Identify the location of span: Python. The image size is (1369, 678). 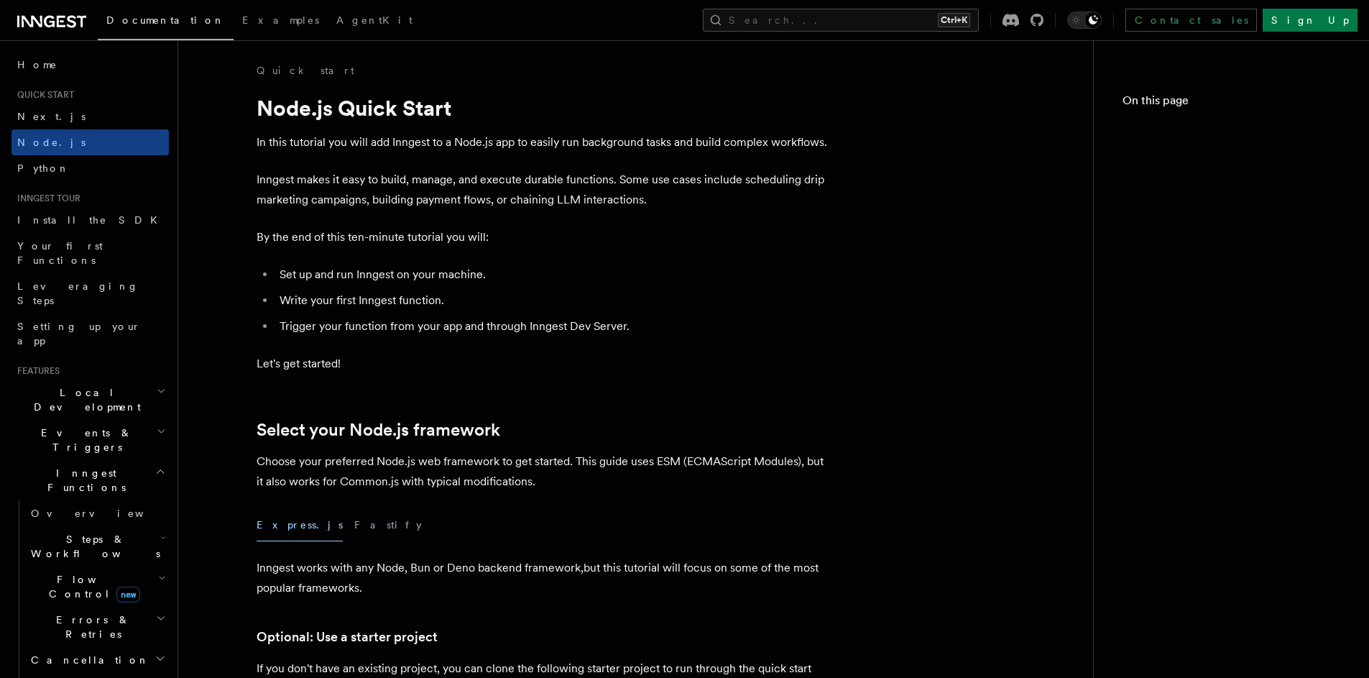
(43, 168).